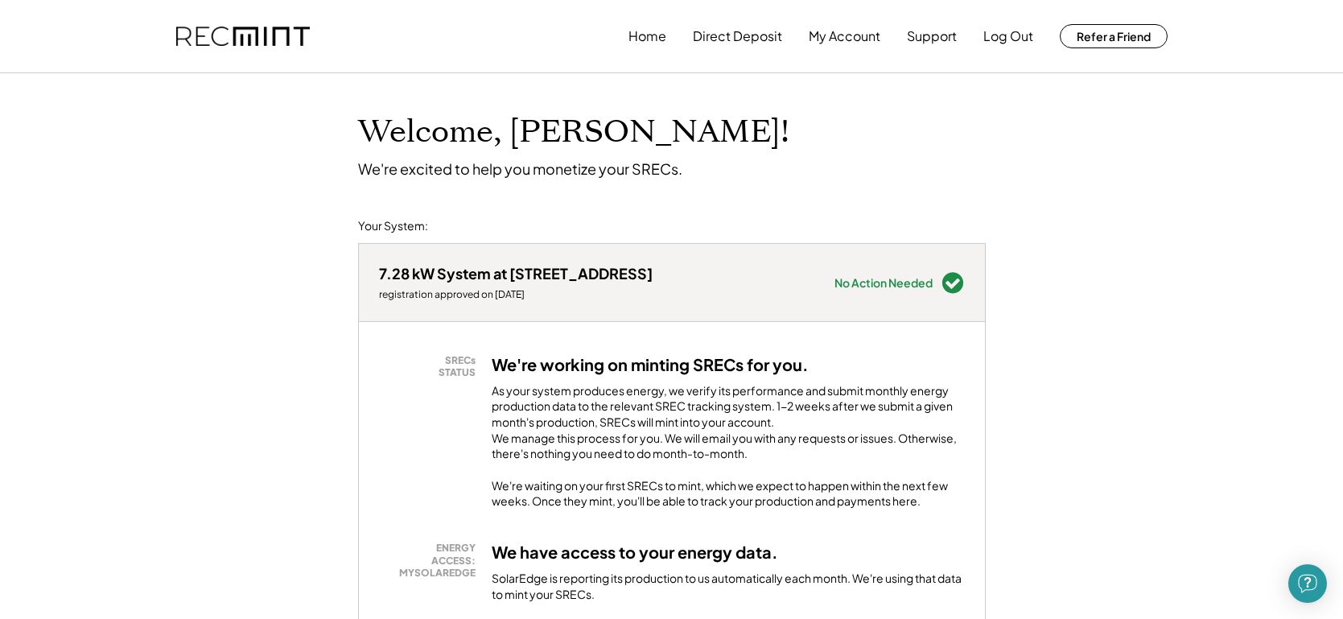 This screenshot has width=1343, height=619. Describe the element at coordinates (520, 168) in the screenshot. I see `div: We're excited to help you monetize your SRECs.` at that location.